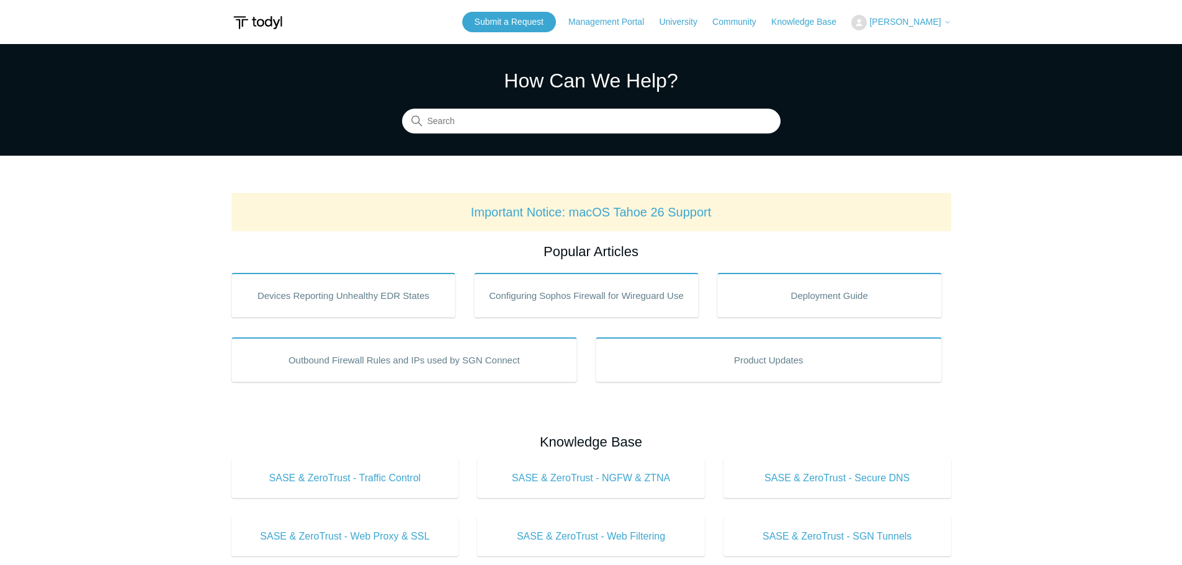  What do you see at coordinates (591, 212) in the screenshot?
I see `a: Important Notice: macOS Tahoe 26 Support` at bounding box center [591, 212].